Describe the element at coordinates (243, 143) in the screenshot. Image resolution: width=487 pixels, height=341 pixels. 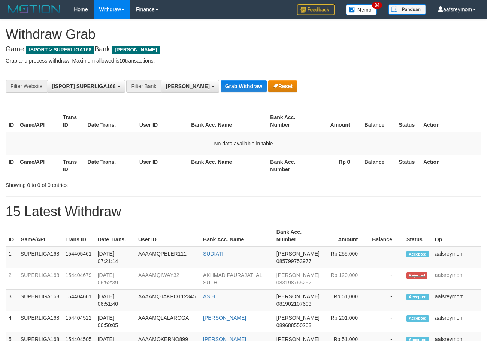
I see `td: No data available in table` at that location.